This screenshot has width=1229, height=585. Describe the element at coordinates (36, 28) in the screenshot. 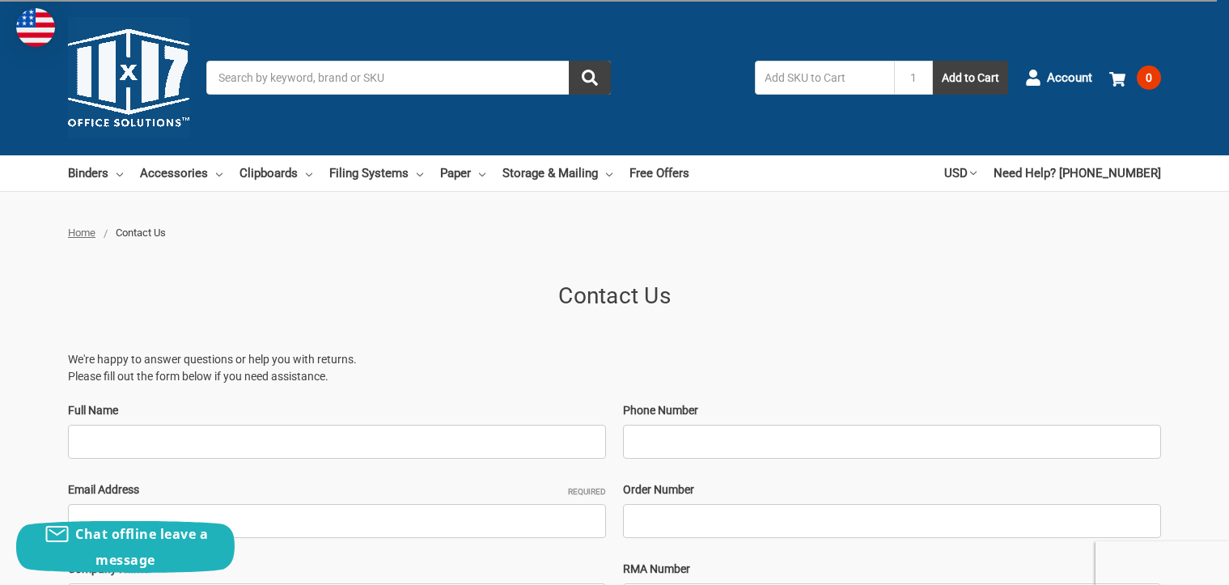

I see `img: duty and tax information for United States` at that location.